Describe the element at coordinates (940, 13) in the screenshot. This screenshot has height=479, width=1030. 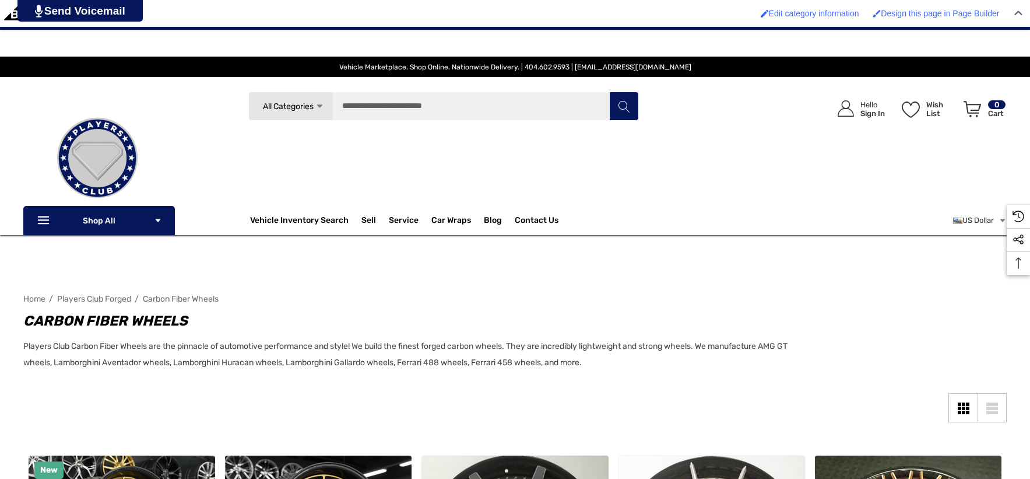
I see `span: Design this page in Page Builder` at that location.